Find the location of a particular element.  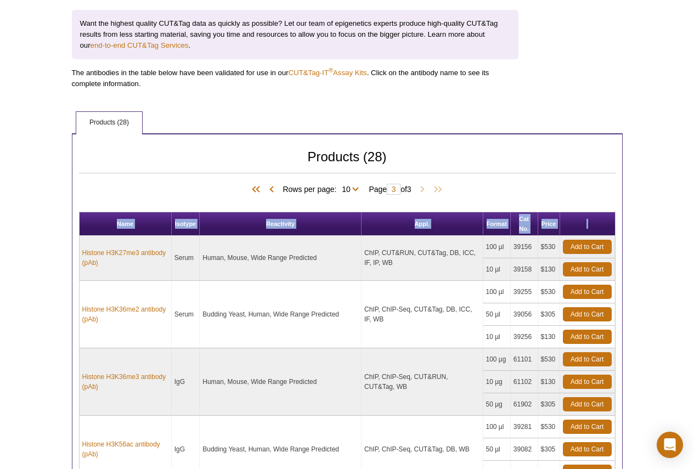

td: 61102 is located at coordinates (524, 382).